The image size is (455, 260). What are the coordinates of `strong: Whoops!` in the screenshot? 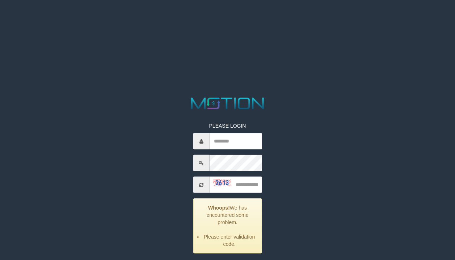 It's located at (219, 208).